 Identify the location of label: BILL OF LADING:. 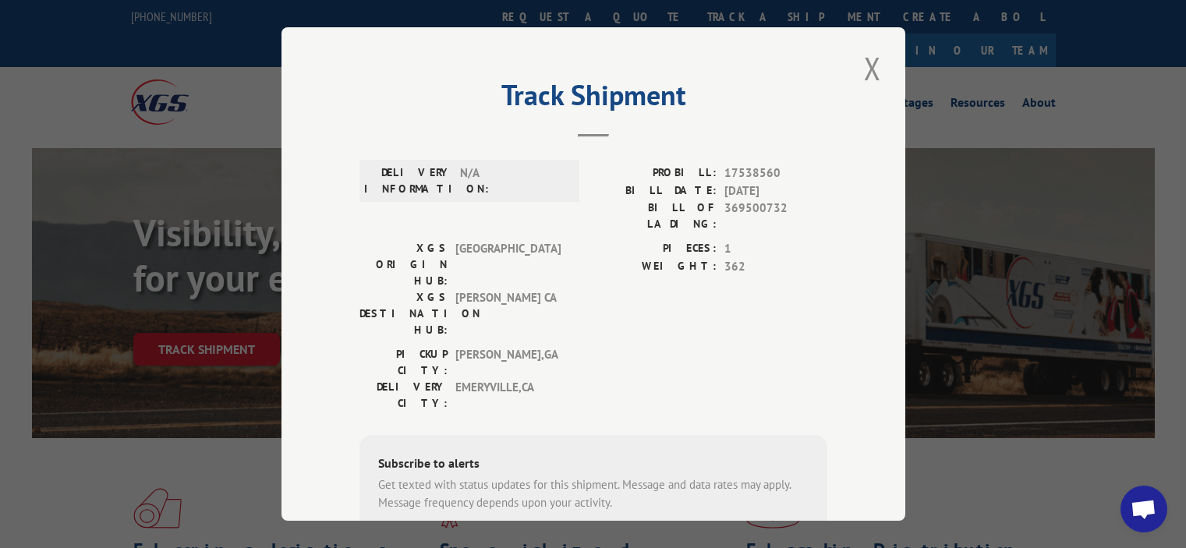
(655, 216).